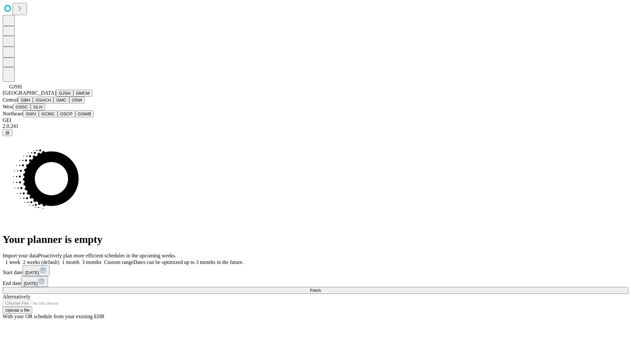 This screenshot has width=631, height=355. Describe the element at coordinates (61, 100) in the screenshot. I see `button: GMC` at that location.